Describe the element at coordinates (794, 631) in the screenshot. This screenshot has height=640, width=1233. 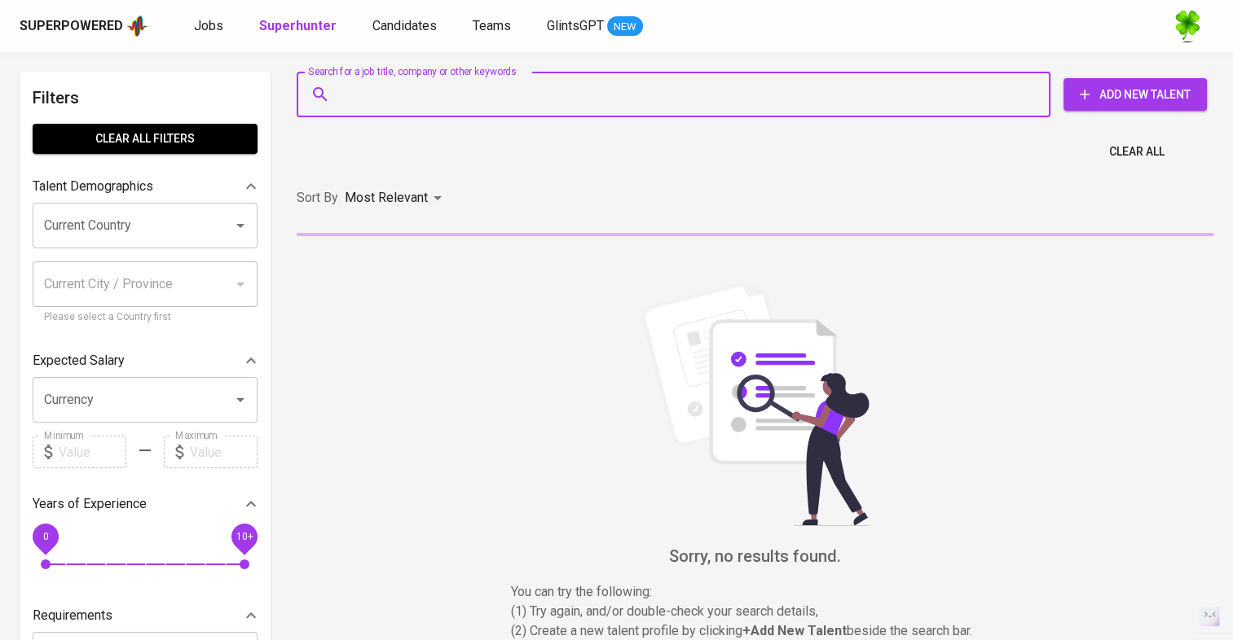
I see `b: + Add New Talent` at that location.